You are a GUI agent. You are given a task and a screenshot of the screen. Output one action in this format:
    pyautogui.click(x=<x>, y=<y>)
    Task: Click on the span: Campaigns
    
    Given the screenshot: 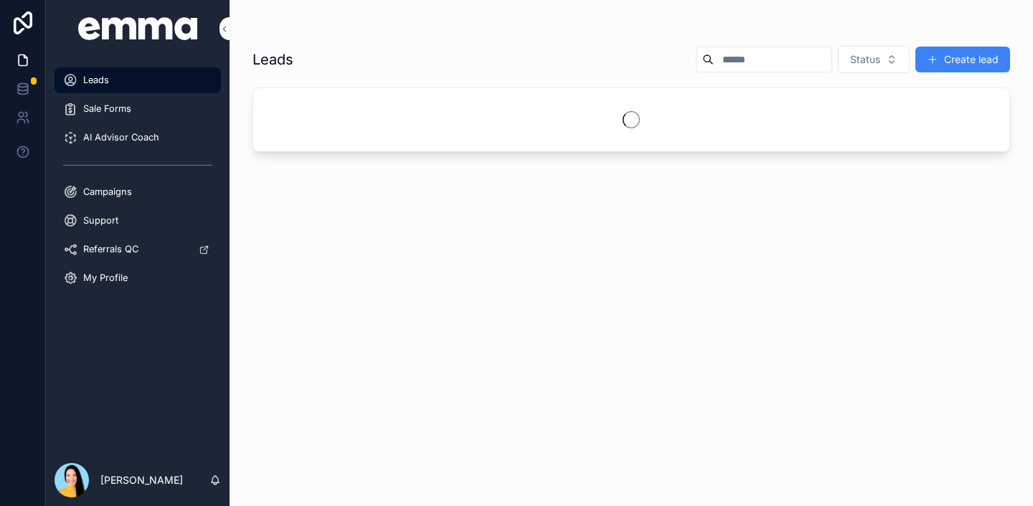 What is the action you would take?
    pyautogui.click(x=108, y=191)
    